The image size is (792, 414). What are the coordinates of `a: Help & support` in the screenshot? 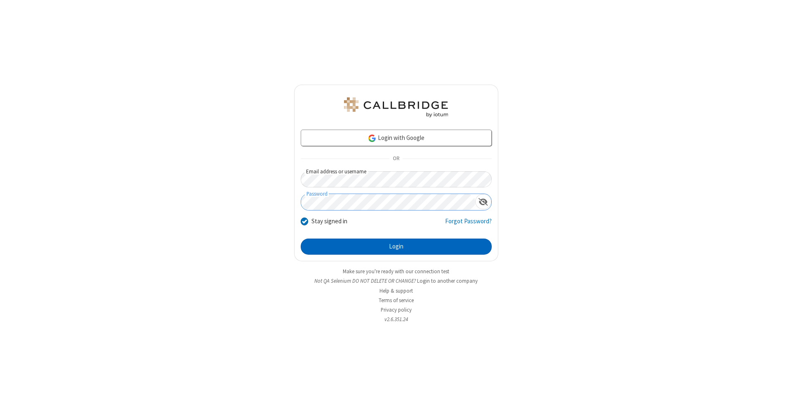 It's located at (396, 290).